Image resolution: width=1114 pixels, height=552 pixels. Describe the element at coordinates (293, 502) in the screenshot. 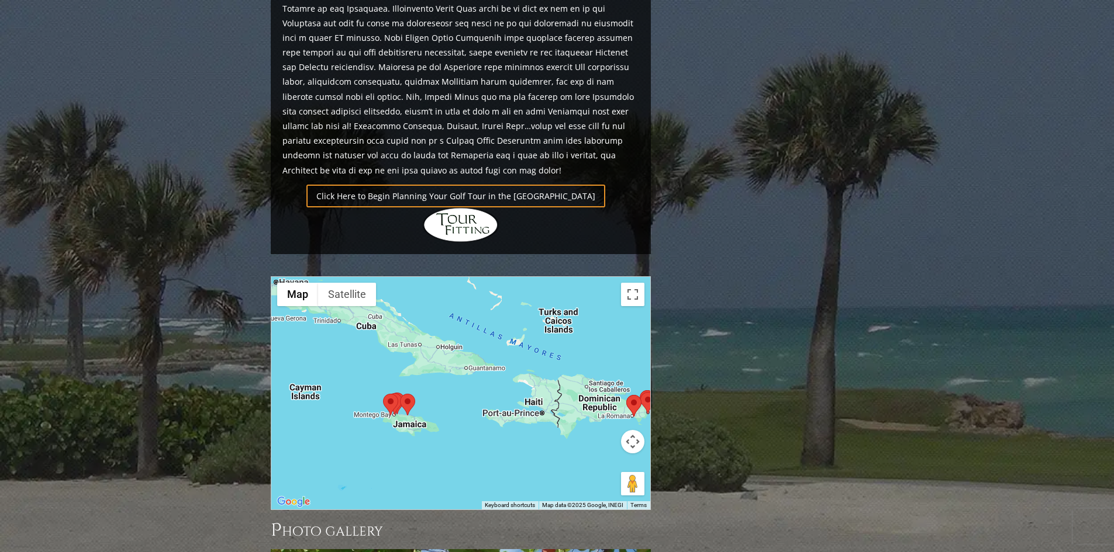

I see `a: Open this area in Google Maps (opens a new window)` at that location.